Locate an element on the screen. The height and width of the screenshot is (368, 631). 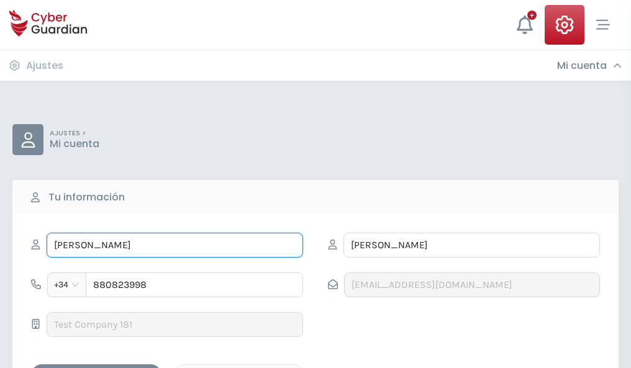
div: Mi cuenta is located at coordinates (589, 66).